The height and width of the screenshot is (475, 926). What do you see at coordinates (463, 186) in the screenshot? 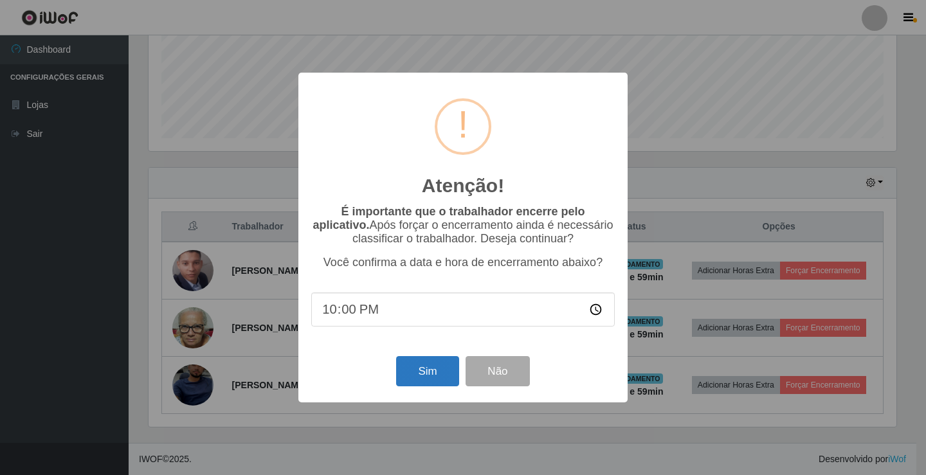
I see `h2: Atenção!` at bounding box center [463, 186].